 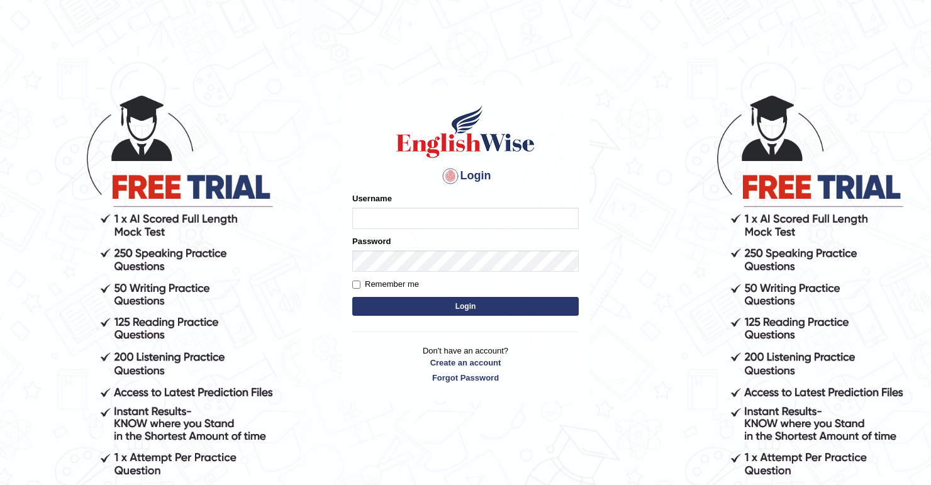 I want to click on a: Forgot Password, so click(x=465, y=377).